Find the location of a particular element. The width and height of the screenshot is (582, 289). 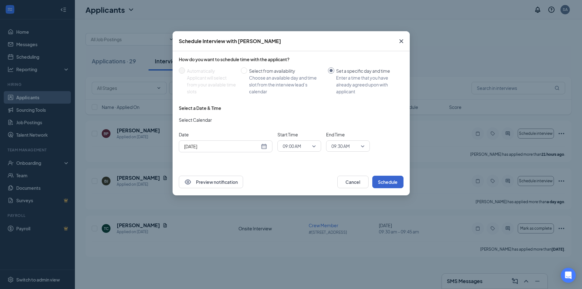

span: Select Calendar is located at coordinates (195, 120).